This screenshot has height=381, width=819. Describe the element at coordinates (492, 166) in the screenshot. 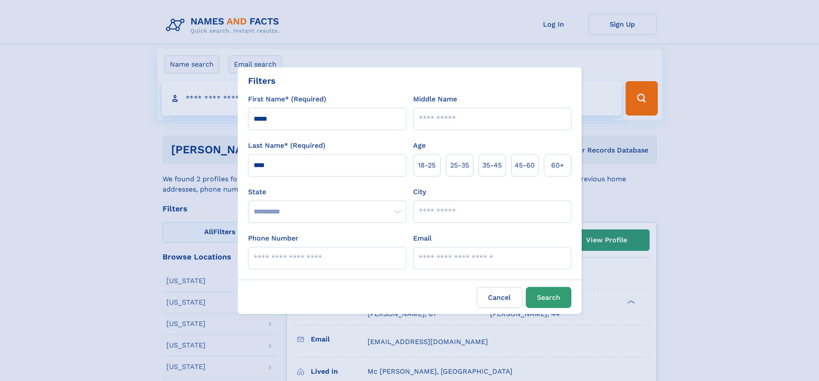

I see `span: 35‑45` at that location.